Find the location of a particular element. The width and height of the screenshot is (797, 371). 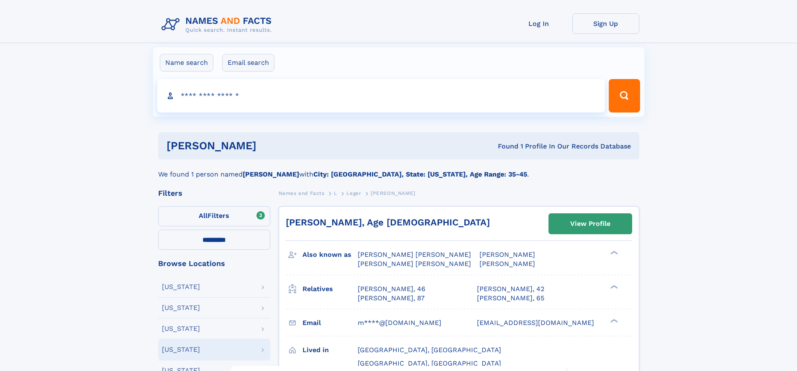

a: View Profile is located at coordinates (590, 224).